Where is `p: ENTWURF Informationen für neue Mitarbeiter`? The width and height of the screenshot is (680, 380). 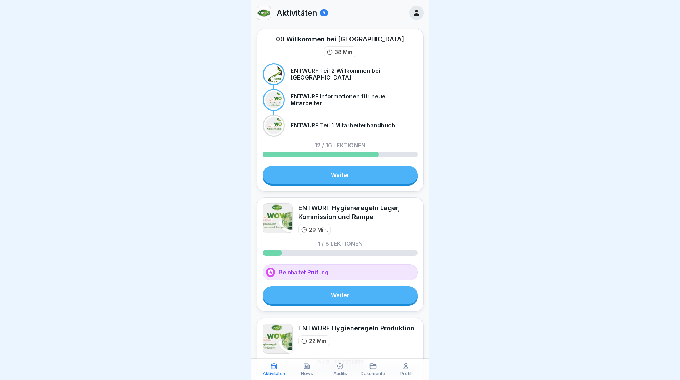
p: ENTWURF Informationen für neue Mitarbeiter is located at coordinates (354, 100).